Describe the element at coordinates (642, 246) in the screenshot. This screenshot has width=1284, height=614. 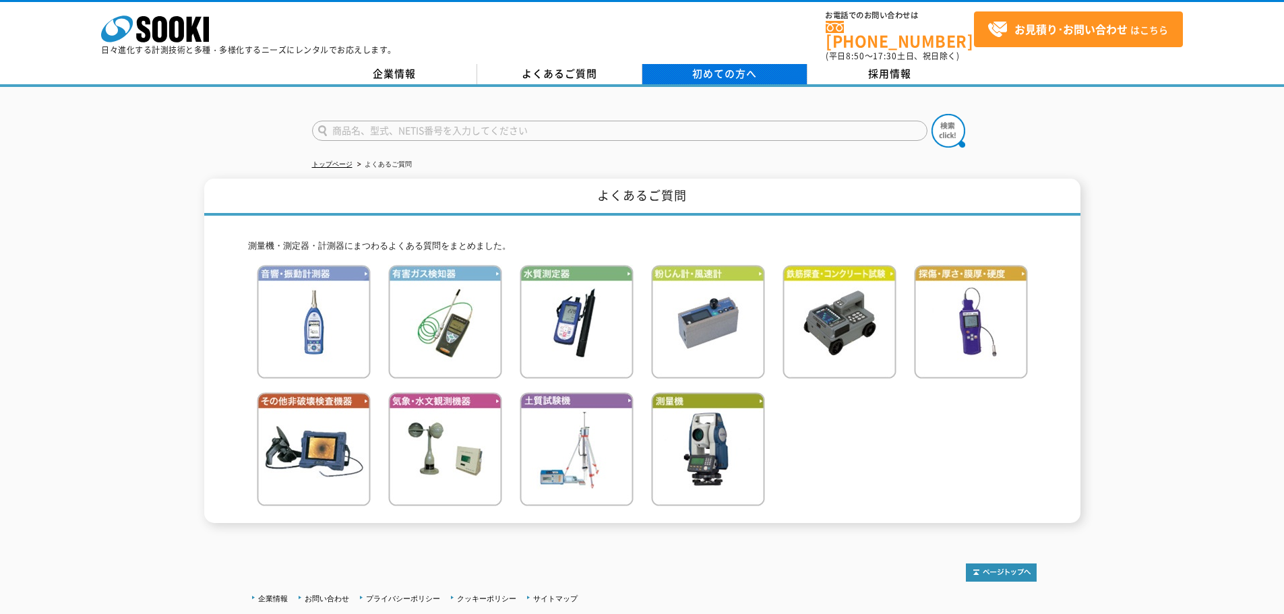
I see `p: 測量機・測定器・計測器にまつわるよくある質問をまとめました。` at that location.